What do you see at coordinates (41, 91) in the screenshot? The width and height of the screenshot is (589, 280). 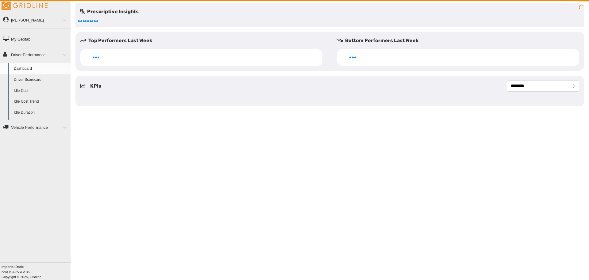 I see `a: Idle Cost` at bounding box center [41, 91].